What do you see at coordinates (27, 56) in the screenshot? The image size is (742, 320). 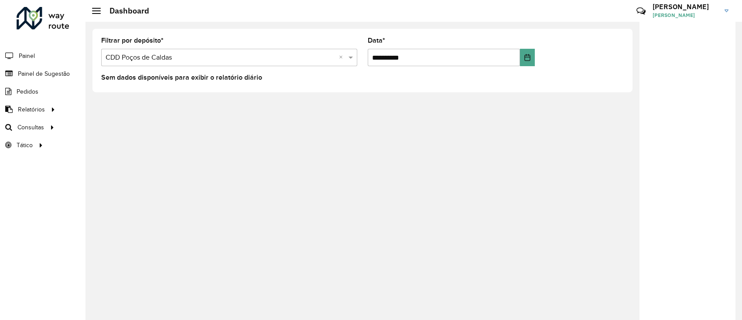 I see `span: Painel` at bounding box center [27, 56].